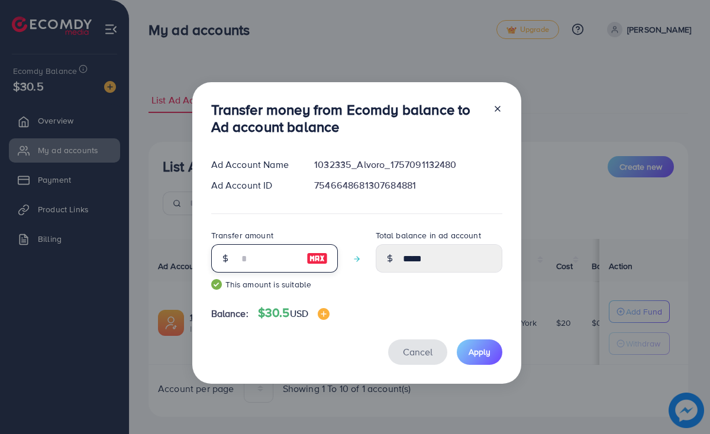 This screenshot has width=710, height=434. What do you see at coordinates (275, 285) in the screenshot?
I see `small: This amount is suitable` at bounding box center [275, 285].